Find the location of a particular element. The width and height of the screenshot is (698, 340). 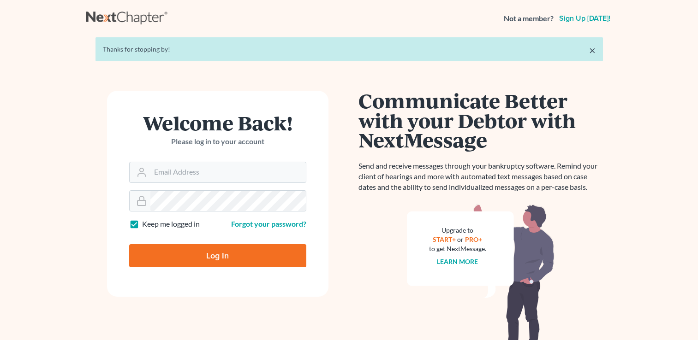

p: Send and receive messages through your bankruptcy software. Remind your client of hearings and mo... is located at coordinates (481, 177).